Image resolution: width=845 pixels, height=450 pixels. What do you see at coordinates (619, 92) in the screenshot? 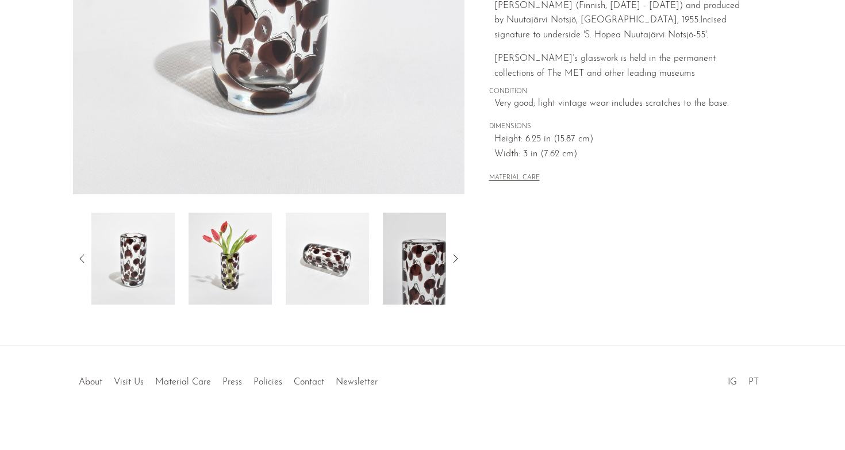
I see `span: CONDITION` at bounding box center [619, 92].